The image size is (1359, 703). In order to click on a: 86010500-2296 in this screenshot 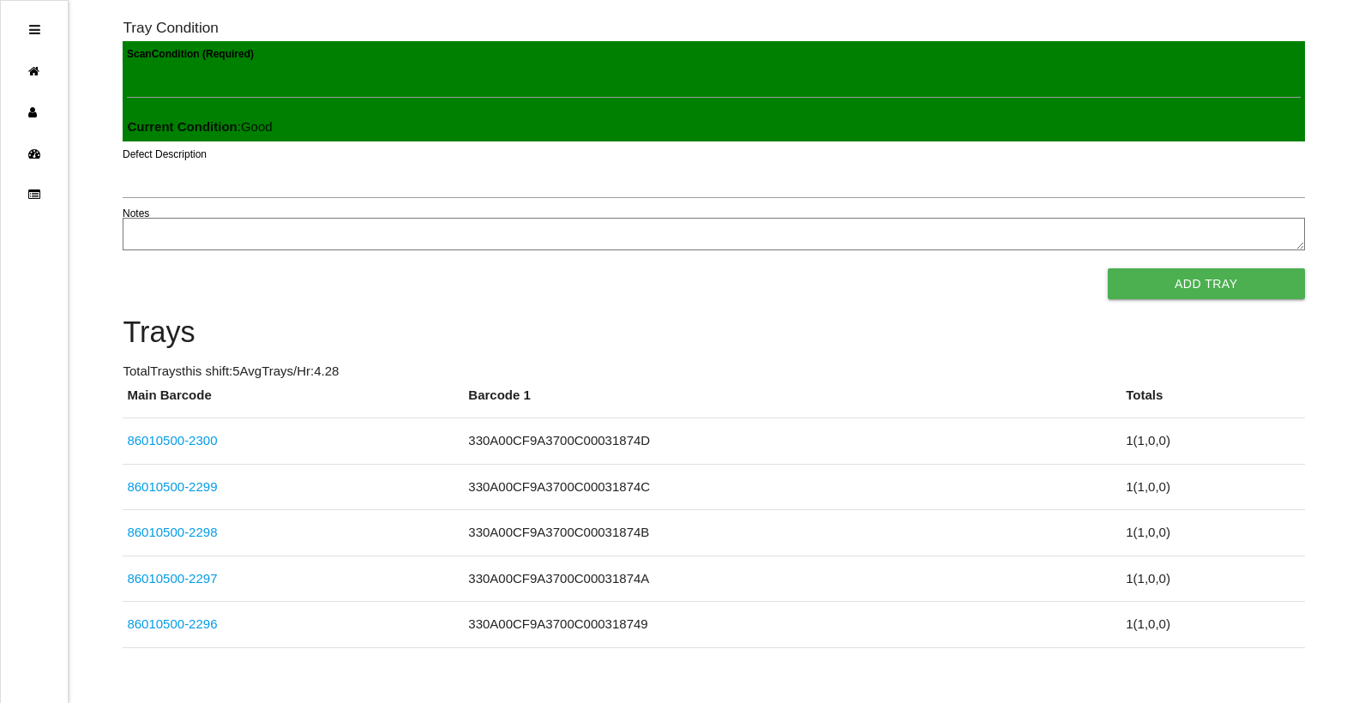, I will do `click(172, 624)`.